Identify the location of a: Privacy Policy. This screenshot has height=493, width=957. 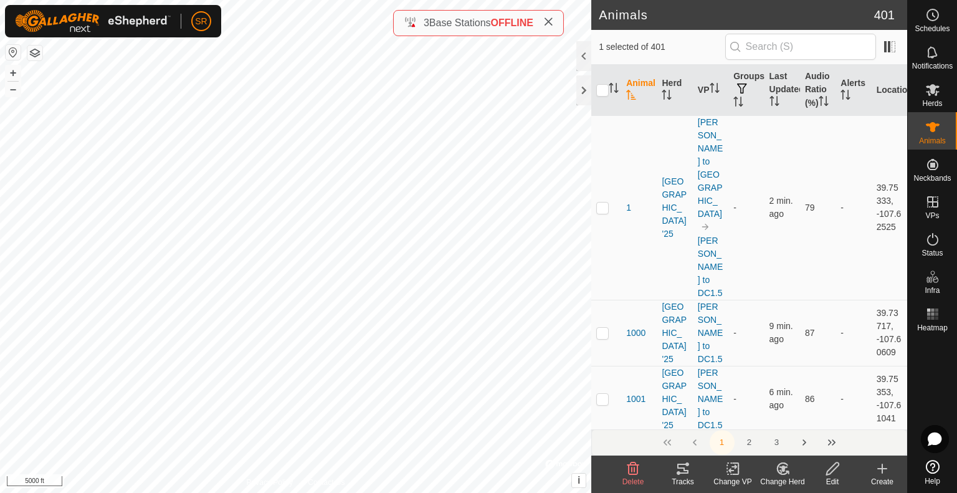
(270, 482).